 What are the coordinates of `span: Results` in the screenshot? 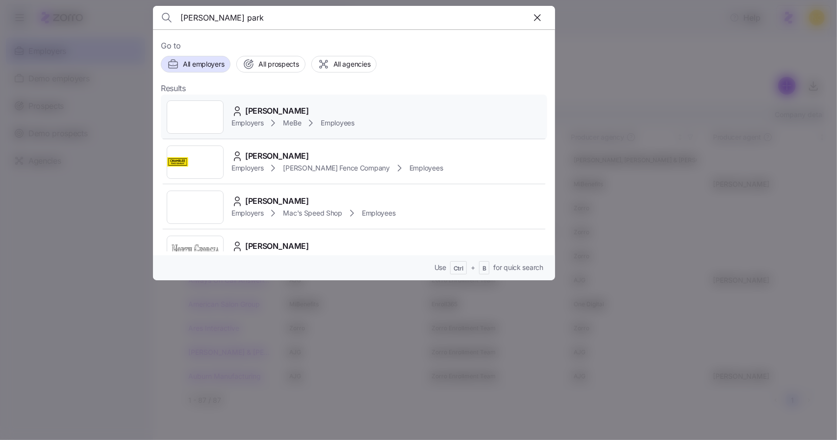 It's located at (173, 88).